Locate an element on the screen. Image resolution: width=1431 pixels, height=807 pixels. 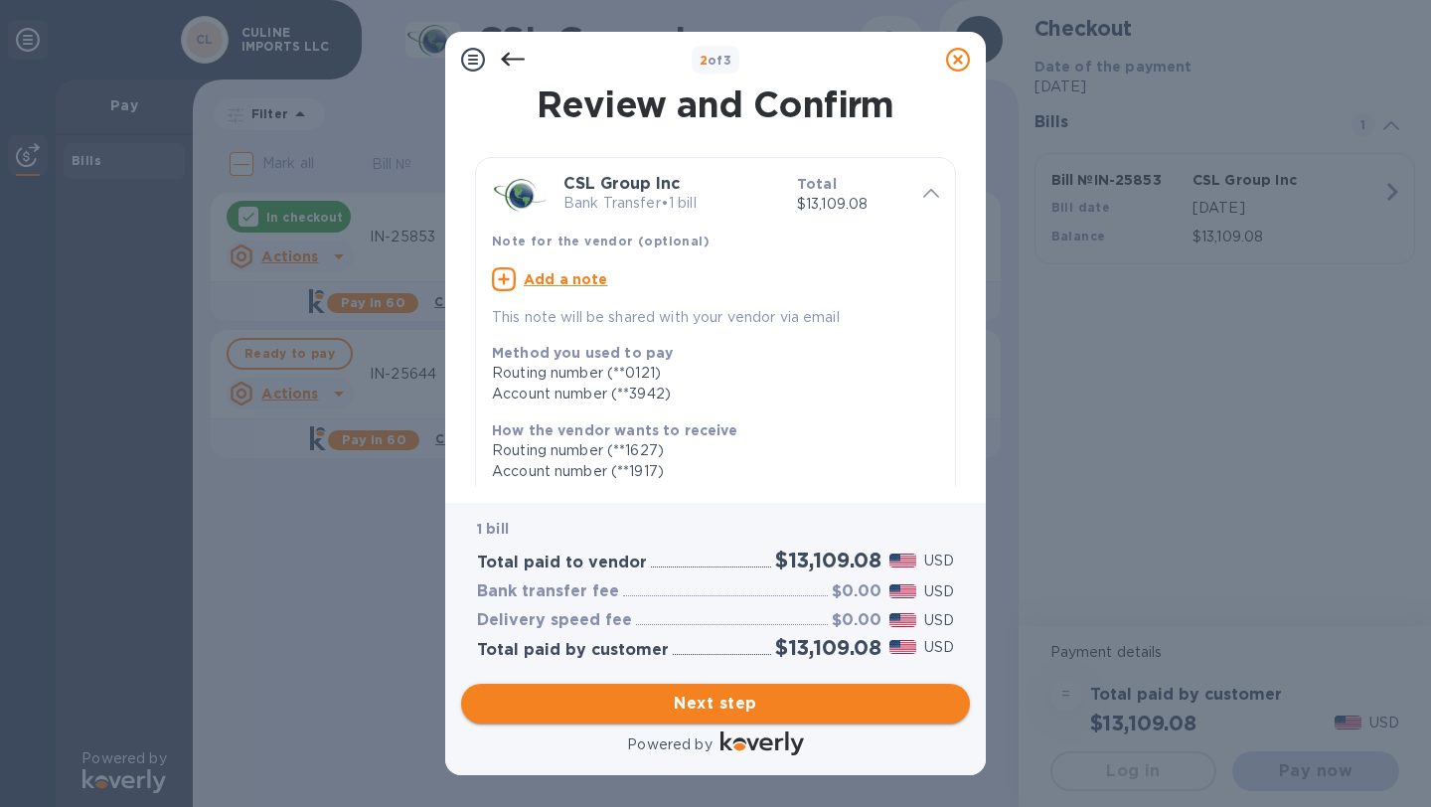
p: Powered by is located at coordinates (669, 744).